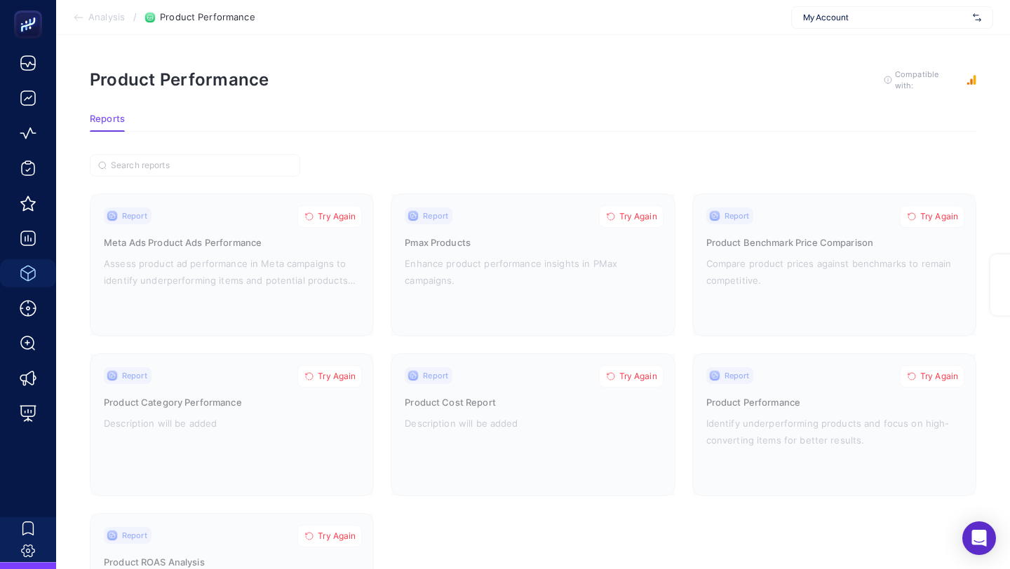  I want to click on a: ReportTry AgainProduct Cost ReportDescription will be added, so click(532, 425).